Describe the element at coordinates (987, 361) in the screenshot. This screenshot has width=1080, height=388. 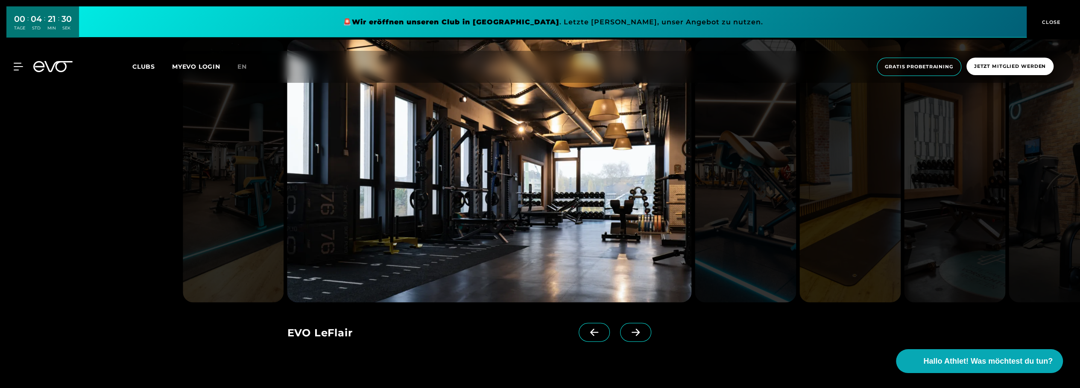
I see `span: Hallo Athlet! Was möchtest du tun?` at that location.